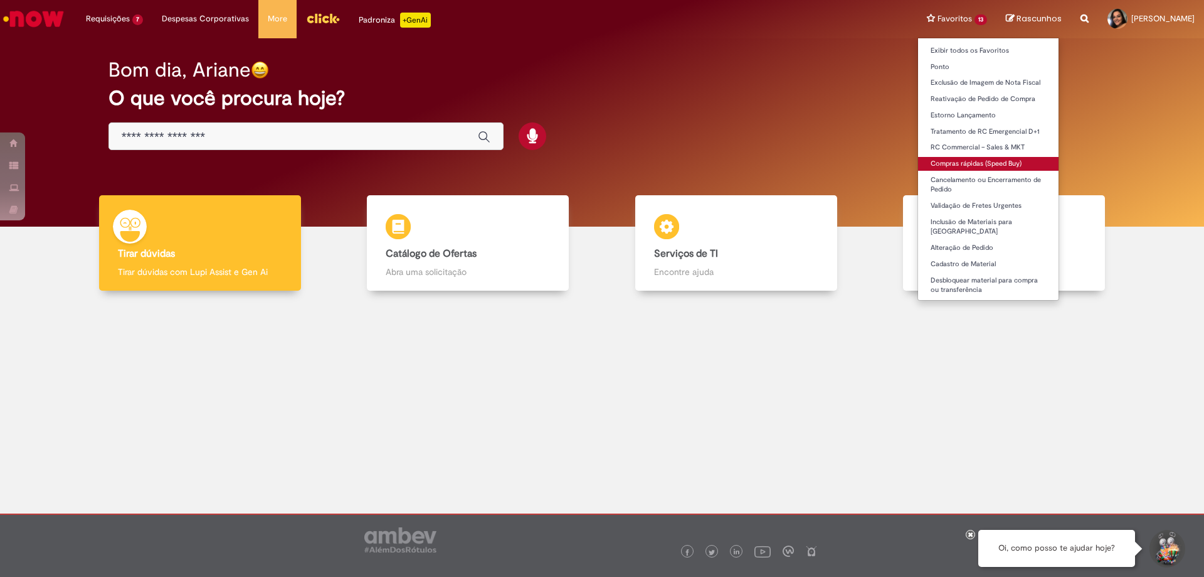  Describe the element at coordinates (989, 164) in the screenshot. I see `a: Compras rápidas (Speed Buy)` at that location.